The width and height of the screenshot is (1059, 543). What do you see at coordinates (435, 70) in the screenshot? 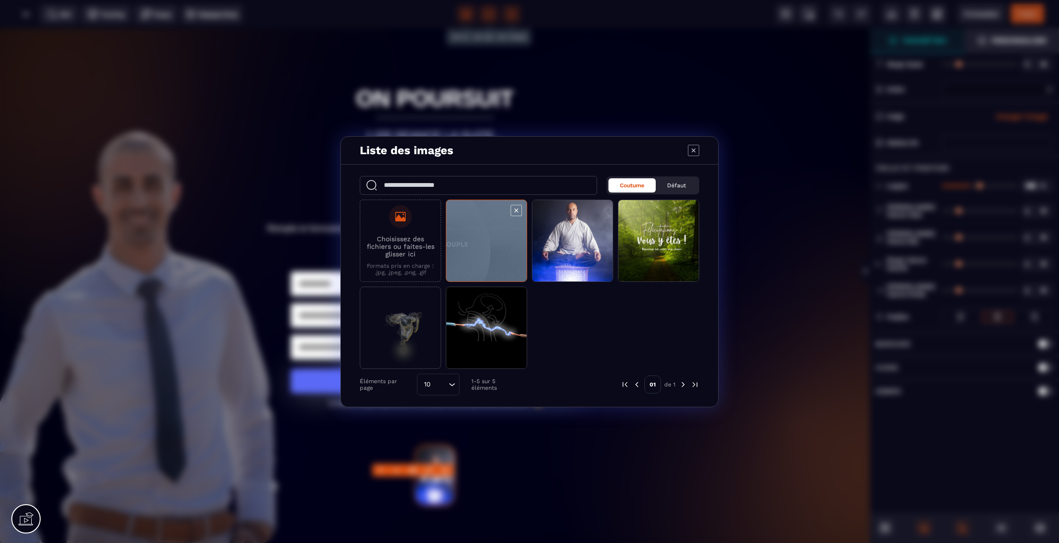
I see `h1: ON POURSUIT` at bounding box center [435, 70].